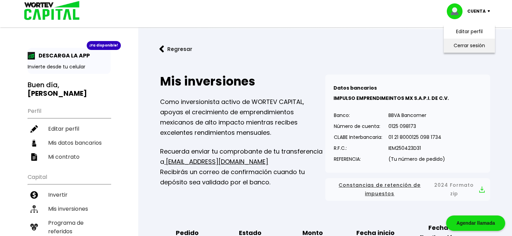  I want to click on p: BBVA Bancomer, so click(417, 115).